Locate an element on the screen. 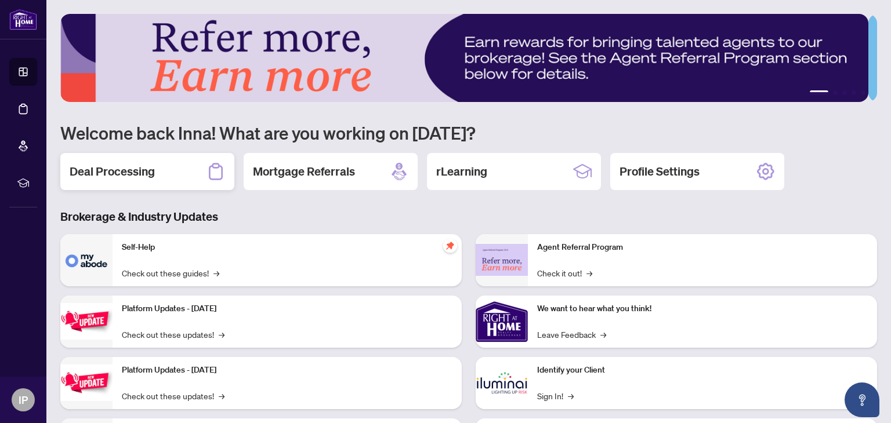 Image resolution: width=891 pixels, height=423 pixels. img: Platform Updates - July 8, 2025 is located at coordinates (86, 383).